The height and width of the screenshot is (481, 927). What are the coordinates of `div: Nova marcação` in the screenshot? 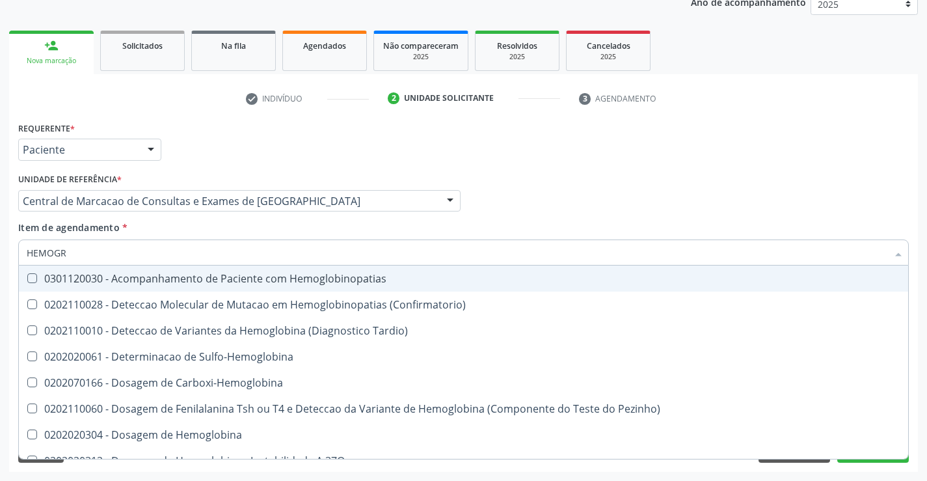 It's located at (51, 60).